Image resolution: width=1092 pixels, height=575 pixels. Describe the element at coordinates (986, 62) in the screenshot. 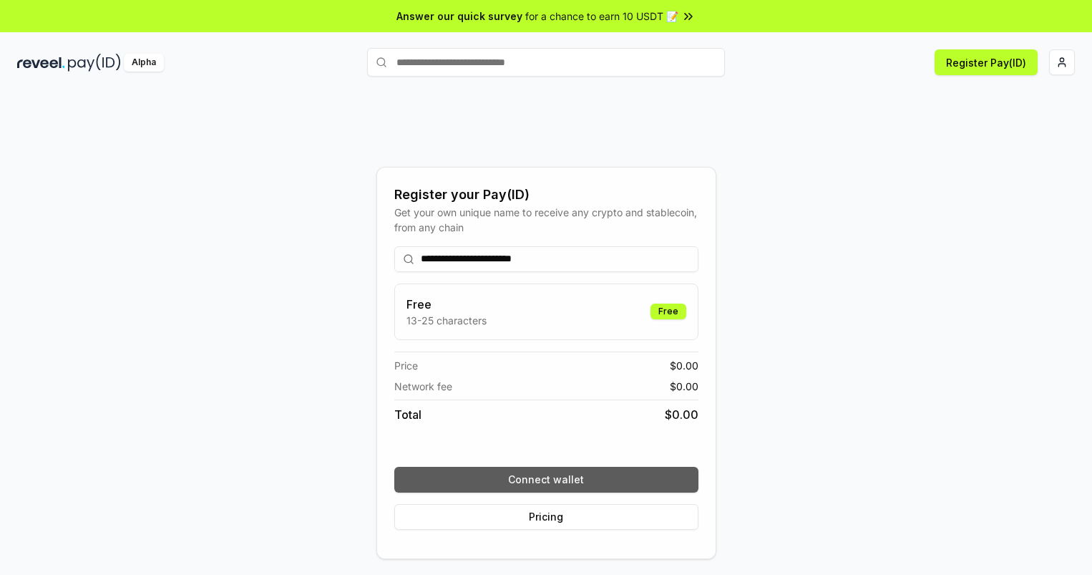

I see `button: Register Pay(ID)` at that location.